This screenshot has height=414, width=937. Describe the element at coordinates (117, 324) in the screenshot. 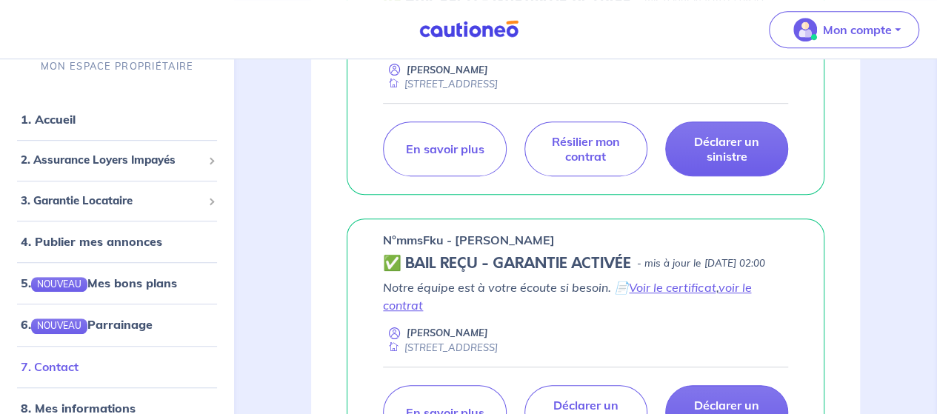

I see `div: 6.NOUVEAUParrainage` at that location.